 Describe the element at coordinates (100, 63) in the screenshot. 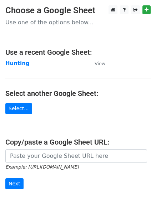

I see `small: View` at that location.